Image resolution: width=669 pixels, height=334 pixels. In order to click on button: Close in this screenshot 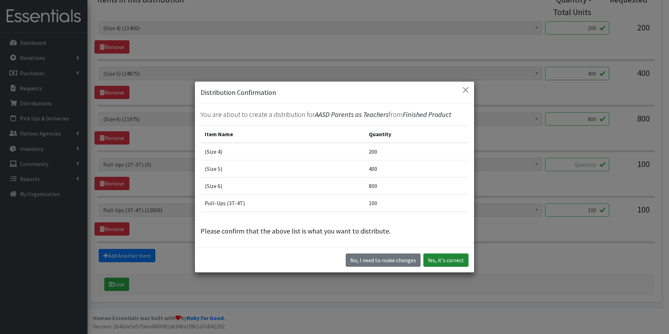, I will do `click(466, 90)`.